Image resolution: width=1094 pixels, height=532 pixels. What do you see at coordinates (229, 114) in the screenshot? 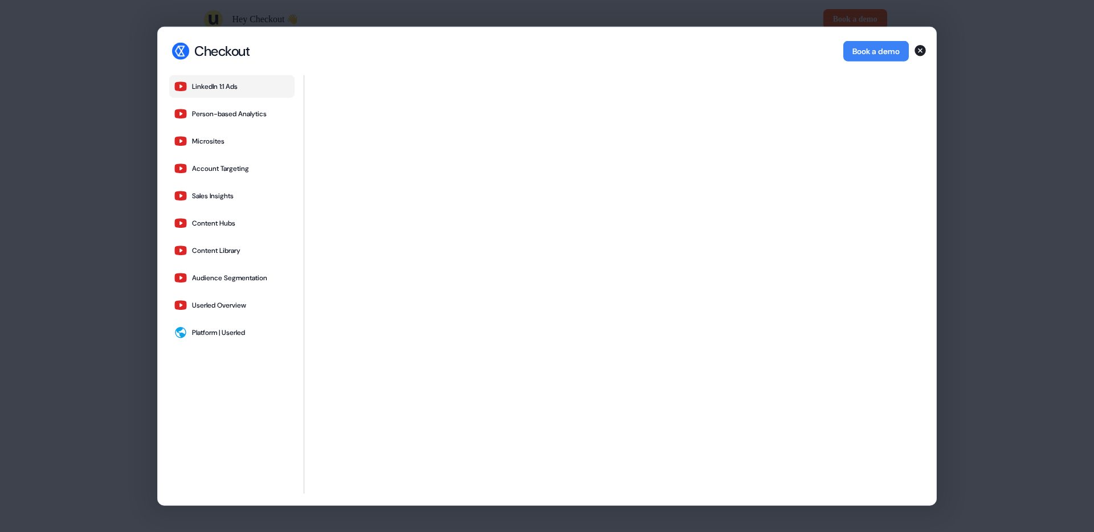
I see `div: Person-based Analytics` at bounding box center [229, 114].